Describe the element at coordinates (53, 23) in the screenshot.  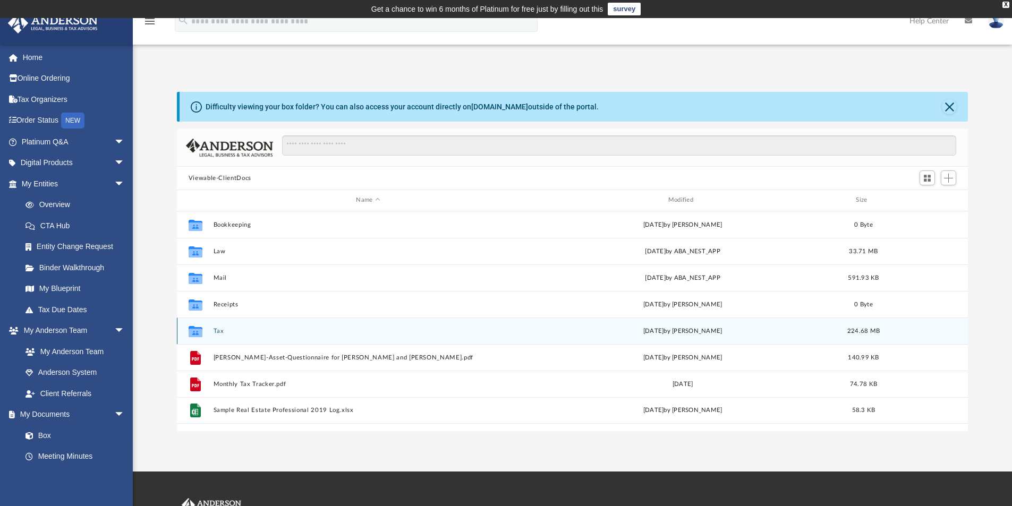
I see `img: Anderson Advisors Platinum Portal` at that location.